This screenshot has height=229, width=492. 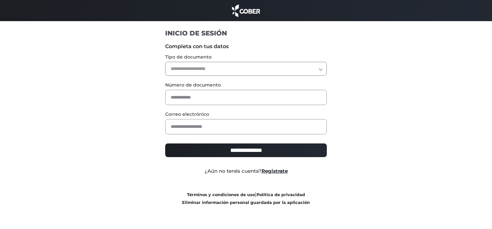 What do you see at coordinates (246, 10) in the screenshot?
I see `img: cober_marca.png` at bounding box center [246, 10].